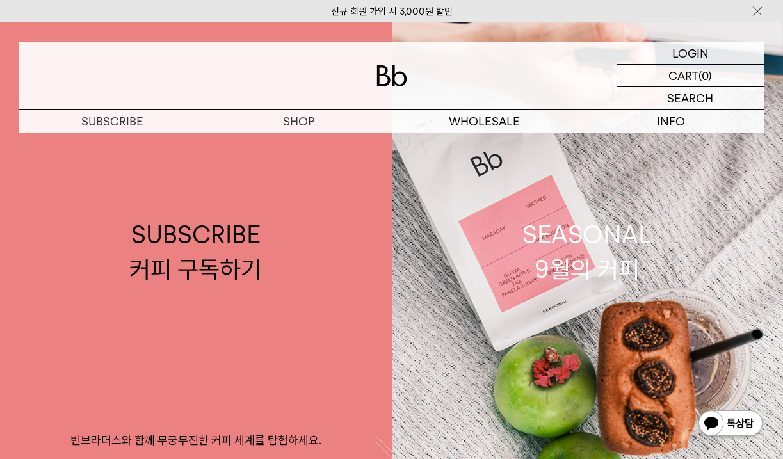 Image resolution: width=783 pixels, height=459 pixels. What do you see at coordinates (705, 76) in the screenshot?
I see `p: (0)` at bounding box center [705, 76].